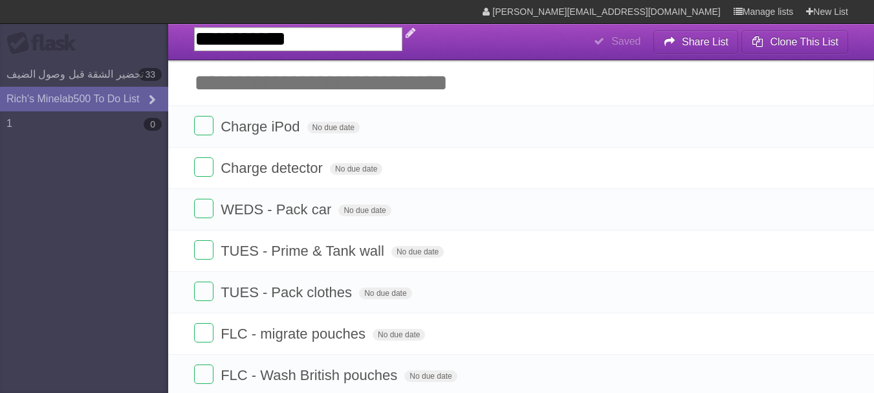  I want to click on b: Saved, so click(626, 41).